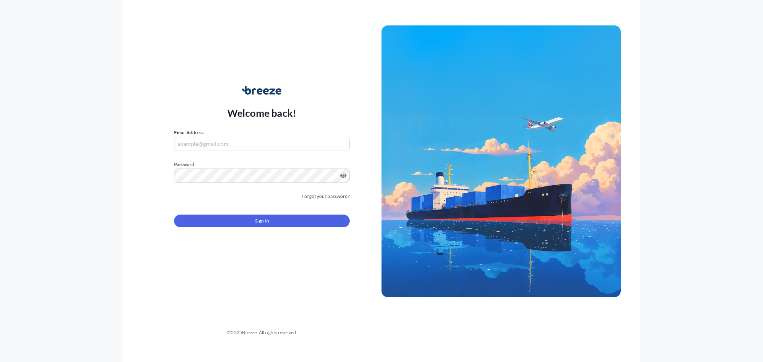  What do you see at coordinates (262, 221) in the screenshot?
I see `button: Sign In` at bounding box center [262, 221].